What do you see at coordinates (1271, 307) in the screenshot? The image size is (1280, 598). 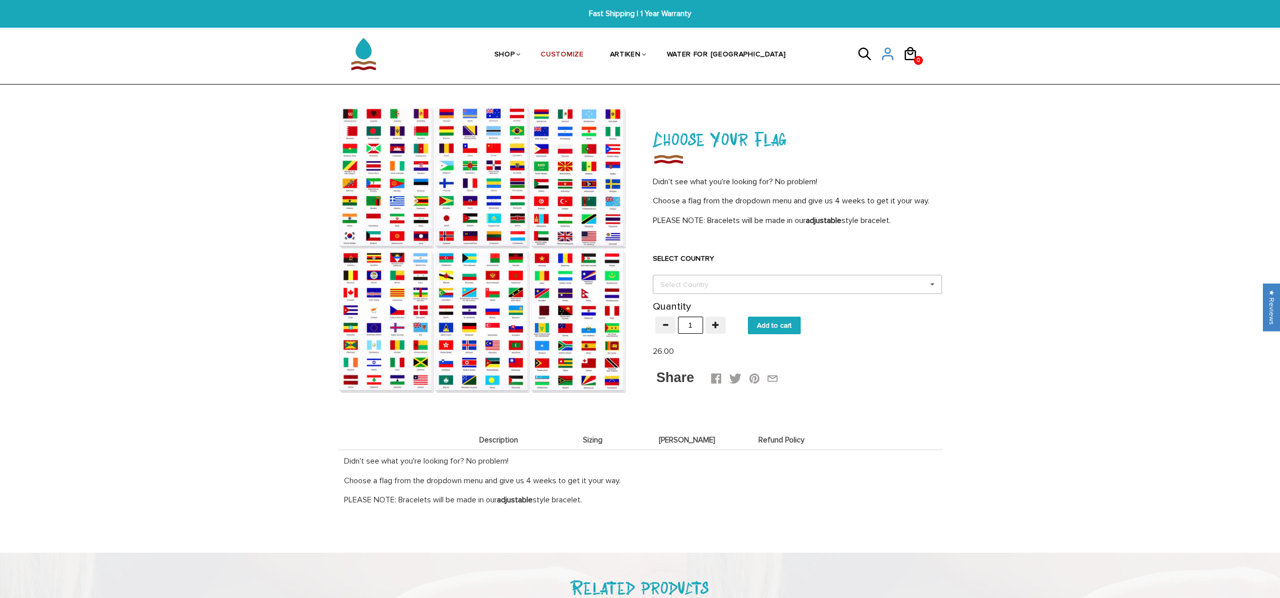 I see `div: Click to open Judge.me floating reviews tab` at bounding box center [1271, 307].